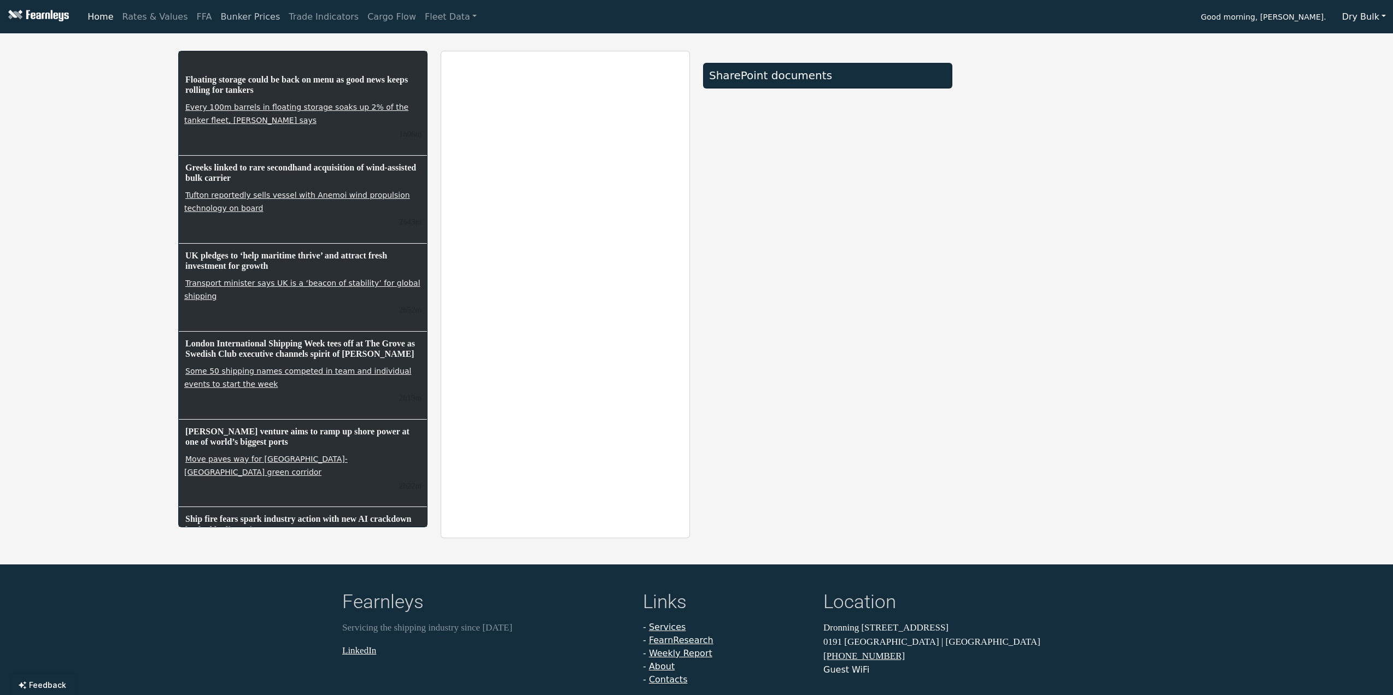  Describe the element at coordinates (668, 679) in the screenshot. I see `a: Contacts` at that location.